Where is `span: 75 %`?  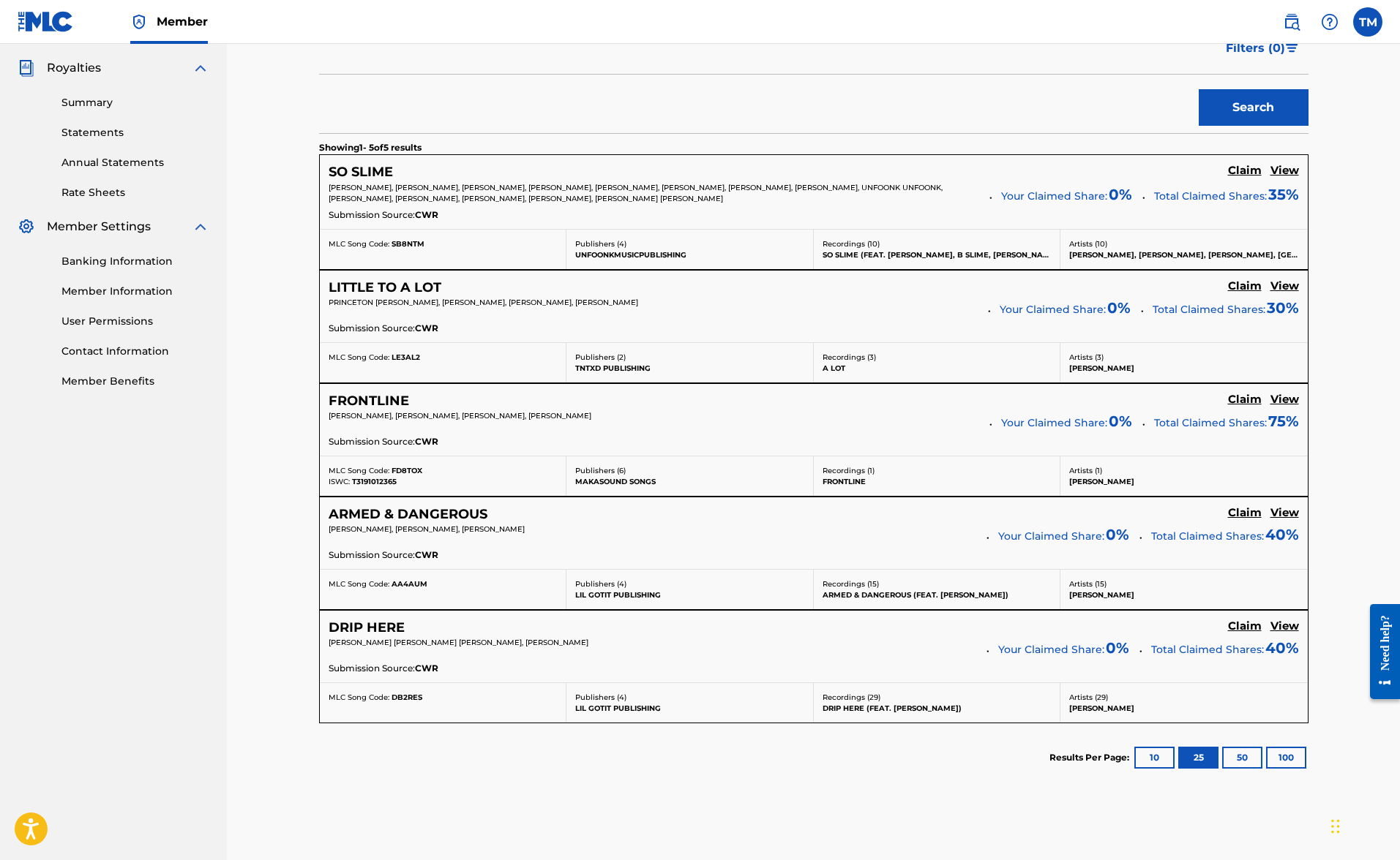
span: 75 % is located at coordinates (1283, 422).